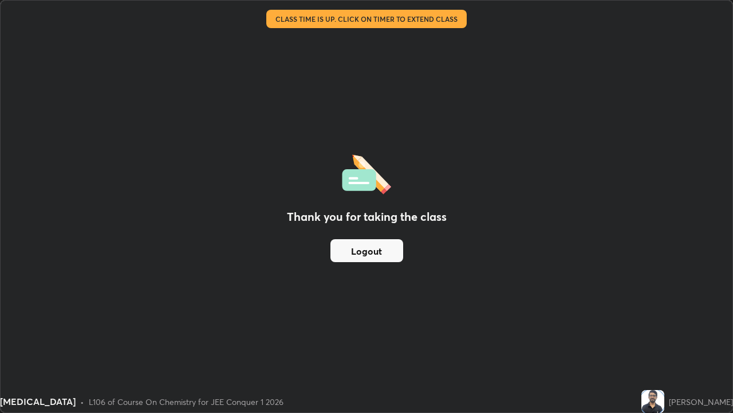 Image resolution: width=733 pixels, height=413 pixels. I want to click on h2: Thank you for taking the class, so click(367, 217).